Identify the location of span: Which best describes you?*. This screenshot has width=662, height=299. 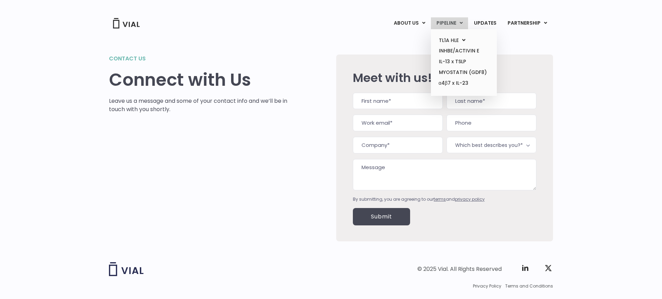
(491, 145).